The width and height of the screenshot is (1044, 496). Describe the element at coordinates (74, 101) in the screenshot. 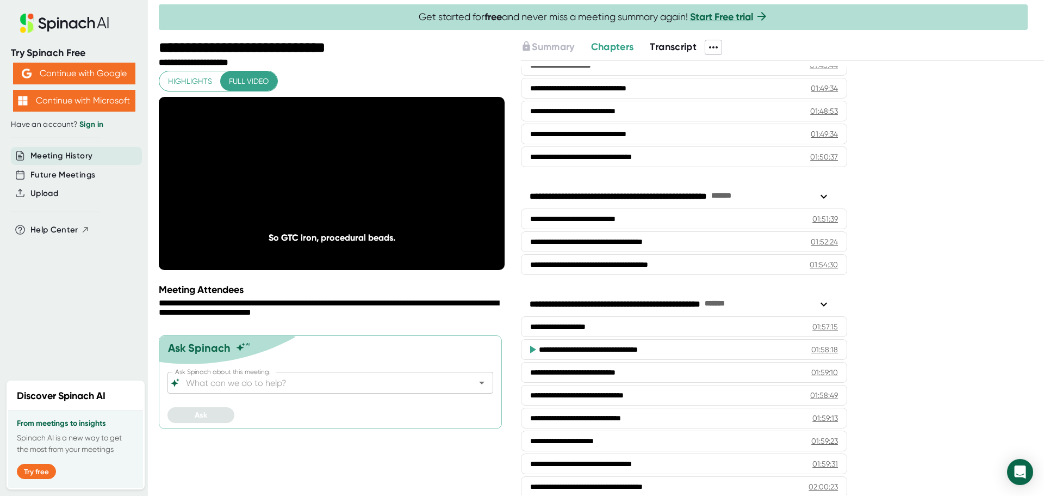

I see `button: Continue with Microsoft` at that location.